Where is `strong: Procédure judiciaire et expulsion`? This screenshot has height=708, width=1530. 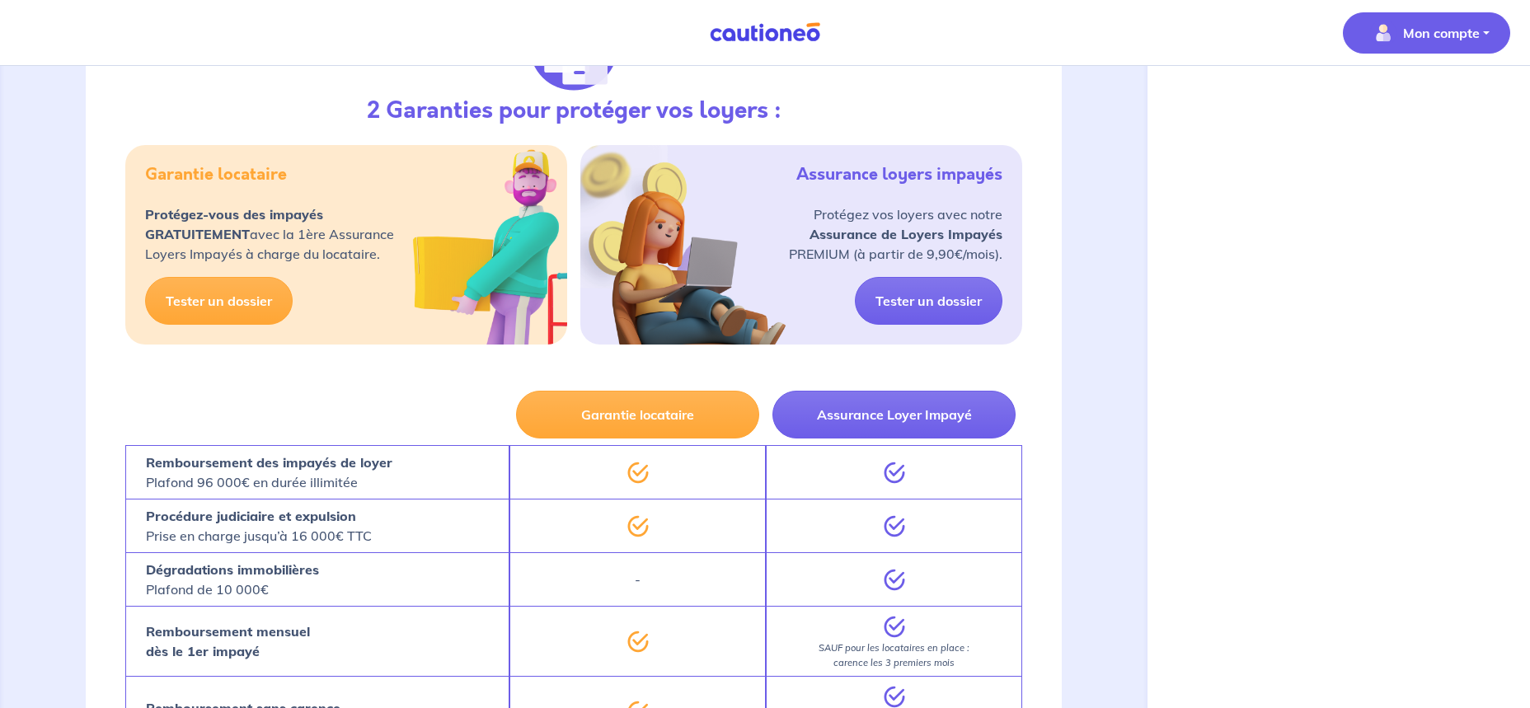 strong: Procédure judiciaire et expulsion is located at coordinates (251, 516).